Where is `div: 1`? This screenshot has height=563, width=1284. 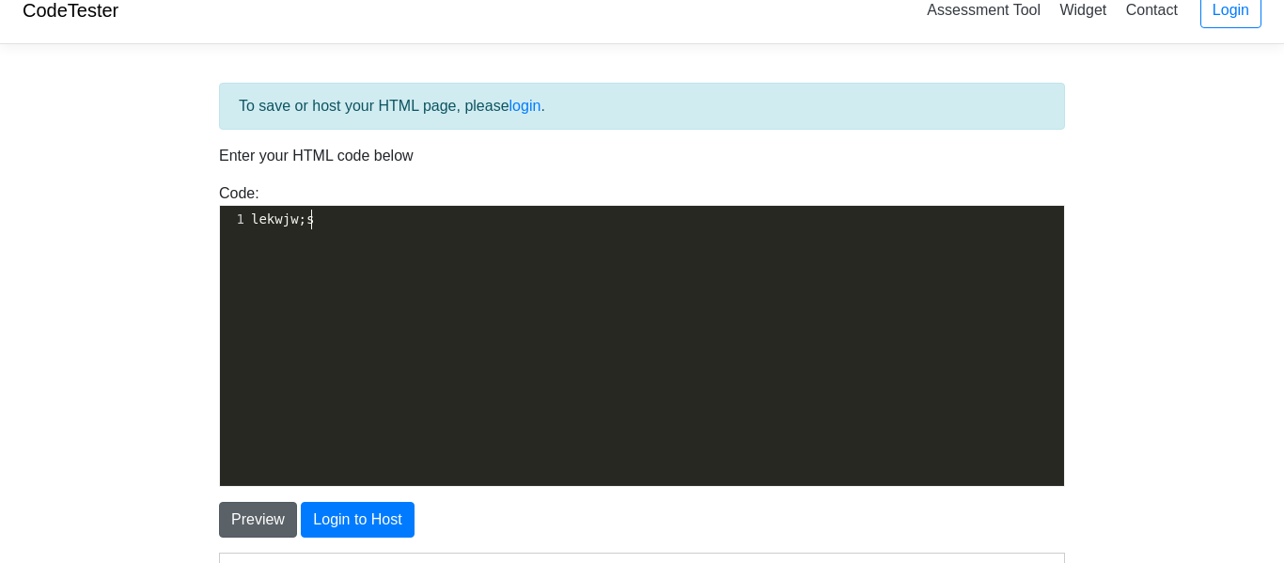
div: 1 is located at coordinates (233, 219).